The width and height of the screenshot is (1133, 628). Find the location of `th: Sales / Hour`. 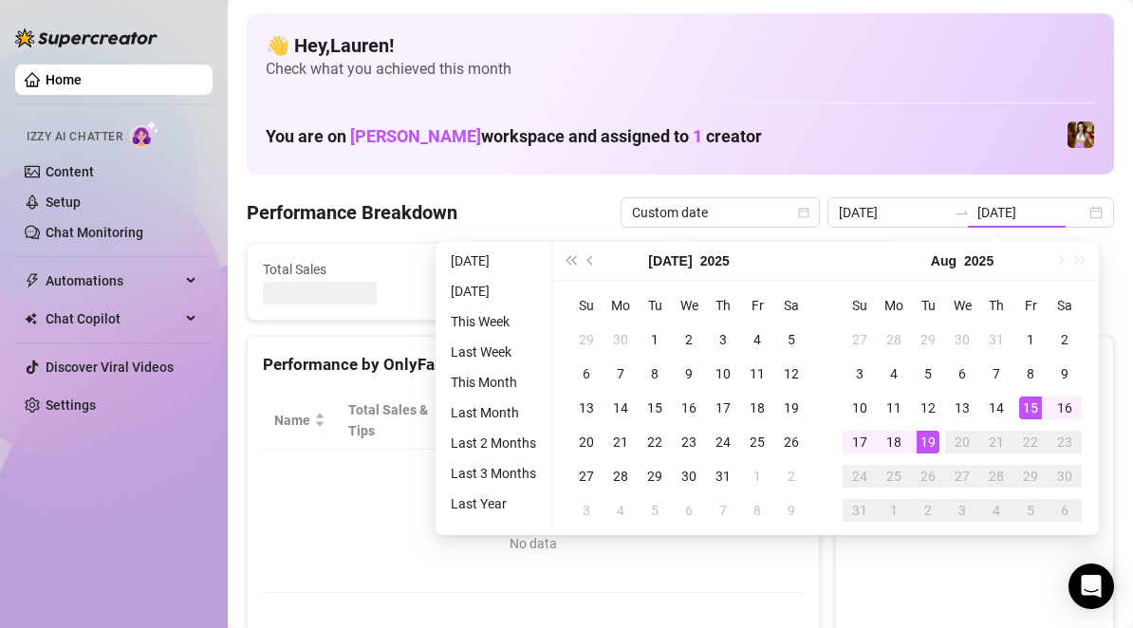

th: Sales / Hour is located at coordinates (629, 420).